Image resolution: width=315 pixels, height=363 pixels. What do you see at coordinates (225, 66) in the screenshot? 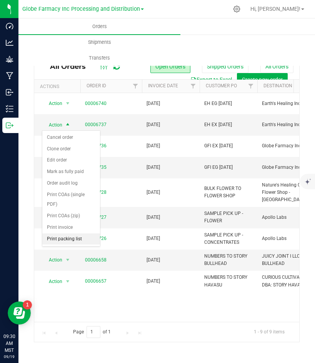
I see `button: Shipped Orders` at bounding box center [225, 66].